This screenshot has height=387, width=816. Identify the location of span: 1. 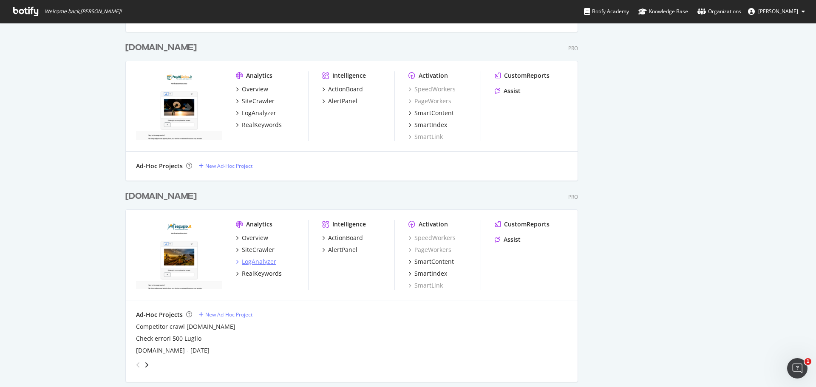
(808, 362).